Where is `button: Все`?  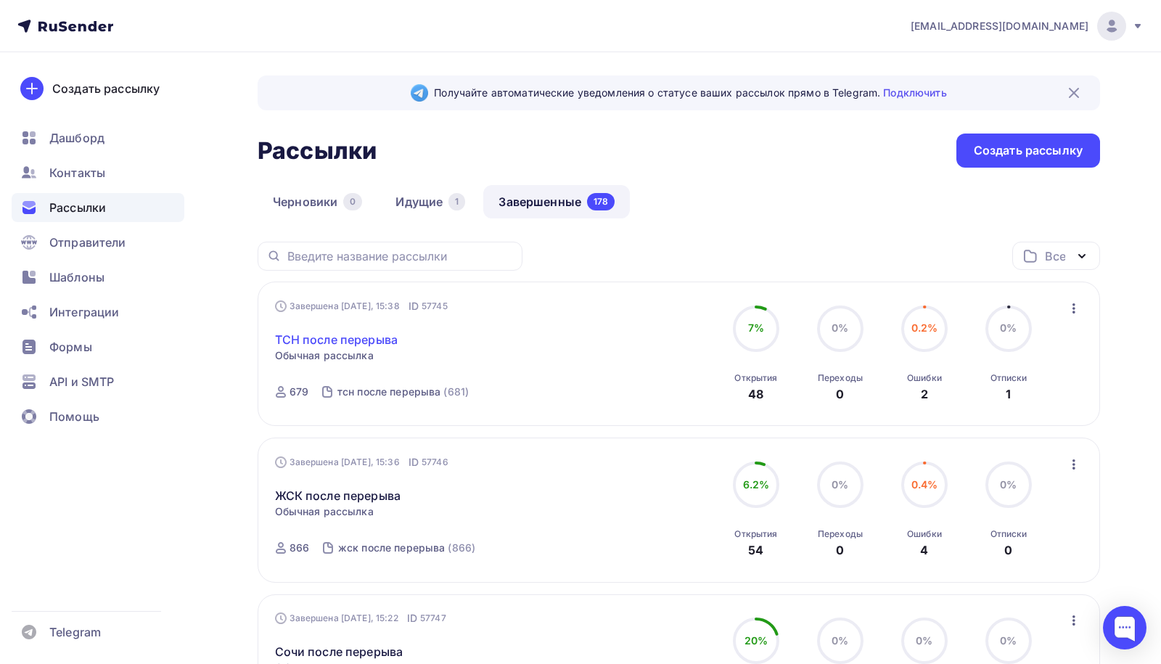
button: Все is located at coordinates (1056, 255).